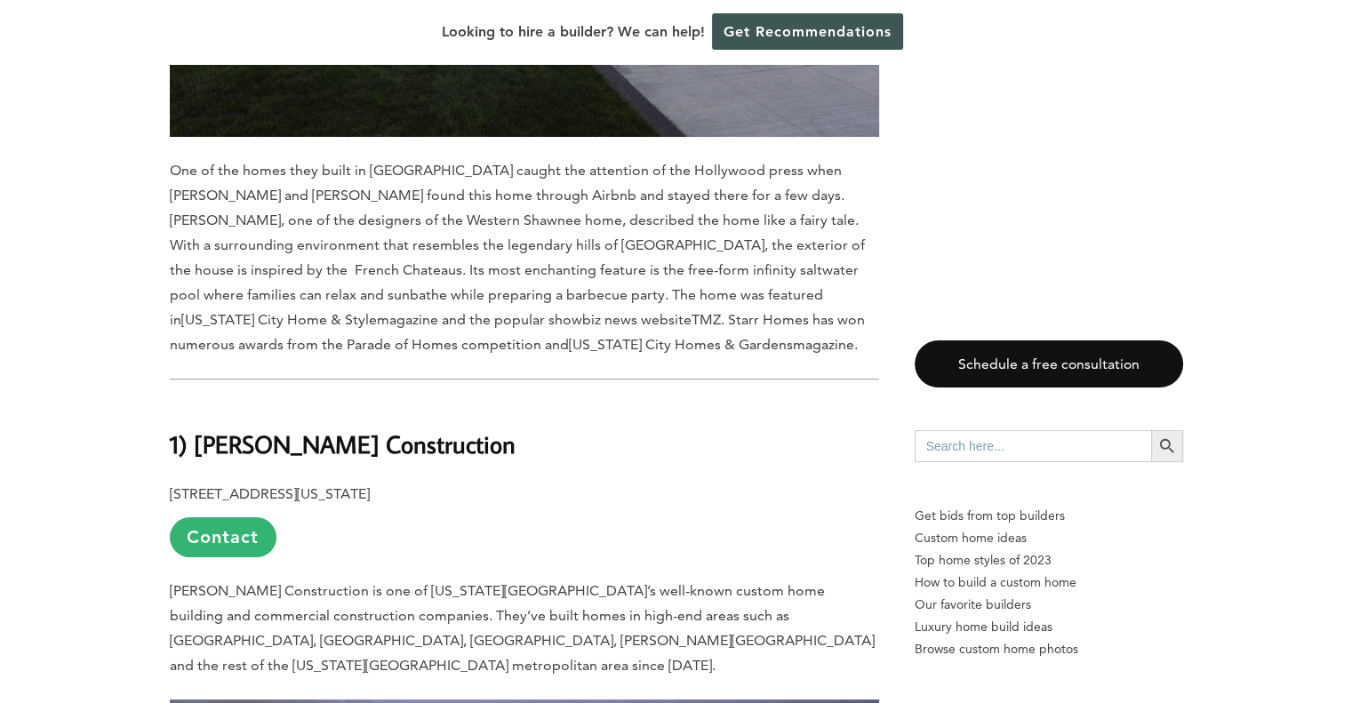  Describe the element at coordinates (1049, 604) in the screenshot. I see `p: Our favorite builders` at that location.